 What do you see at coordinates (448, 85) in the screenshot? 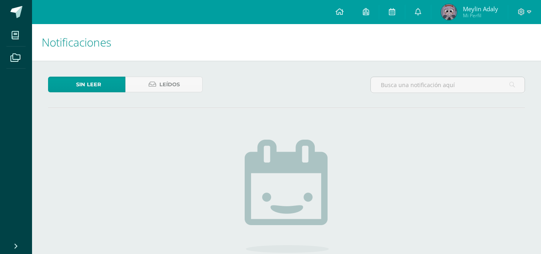
I see `input: Busca una notificación aquí` at bounding box center [448, 85].